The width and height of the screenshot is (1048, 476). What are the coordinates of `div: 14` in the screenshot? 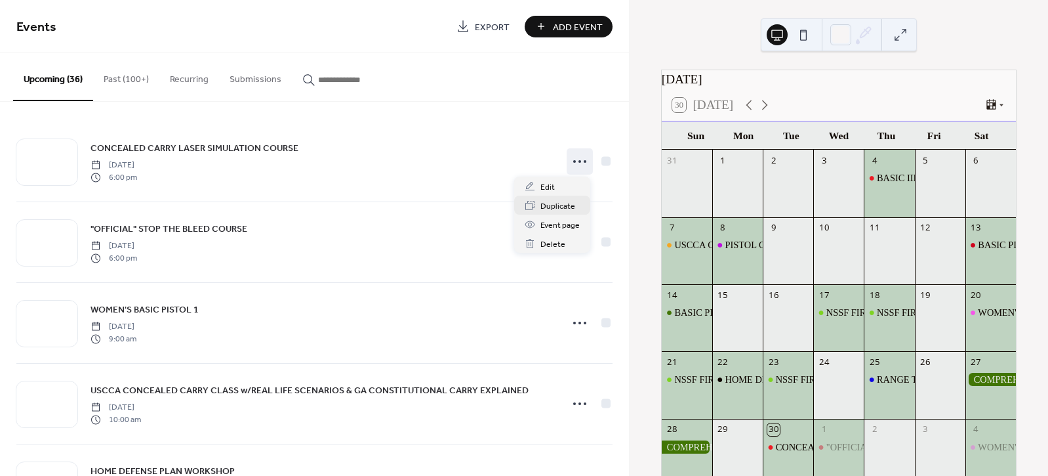 It's located at (672, 294).